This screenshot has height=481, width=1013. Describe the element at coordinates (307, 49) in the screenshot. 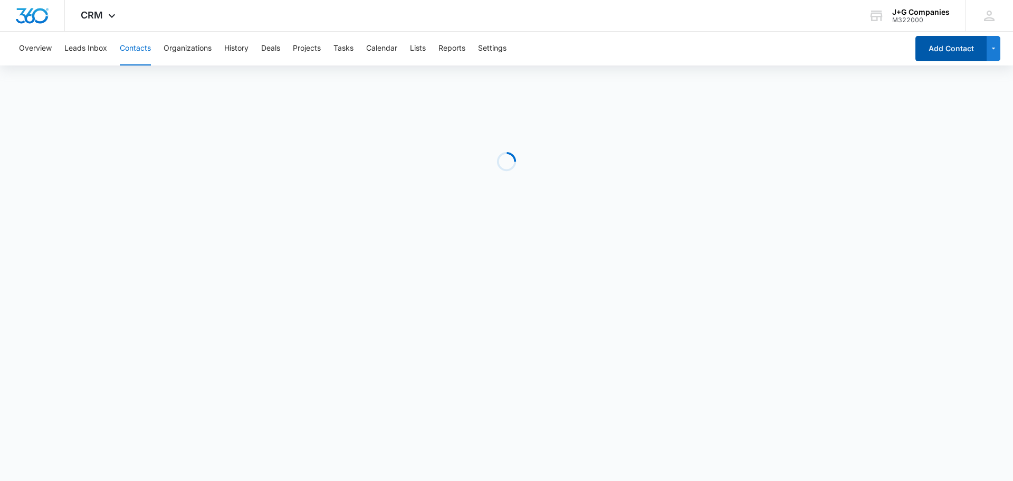

I see `button: Projects` at that location.